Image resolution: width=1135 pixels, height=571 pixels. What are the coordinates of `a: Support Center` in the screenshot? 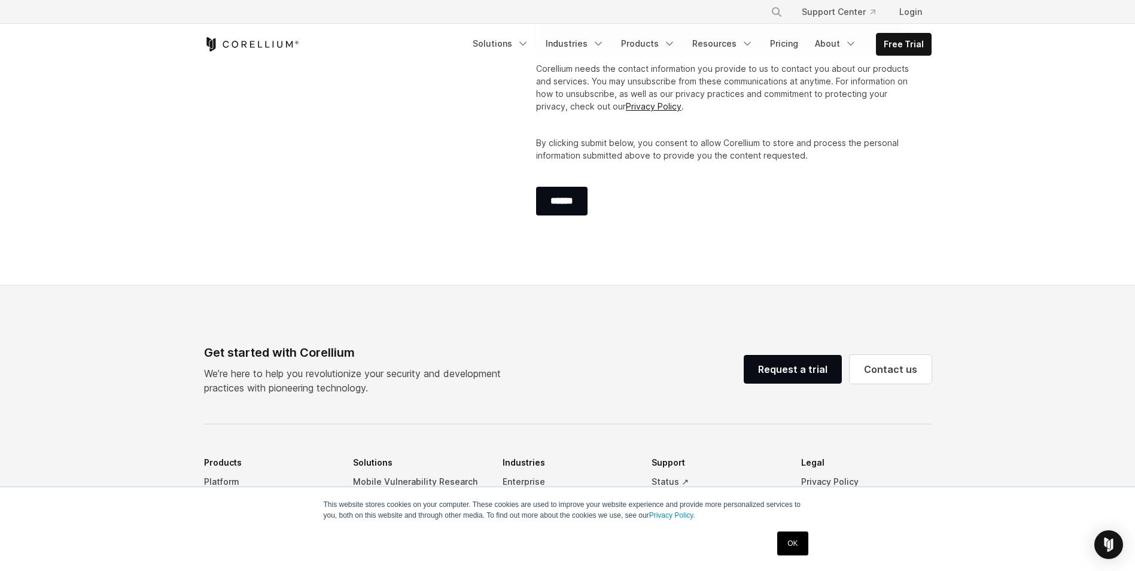 It's located at (838, 12).